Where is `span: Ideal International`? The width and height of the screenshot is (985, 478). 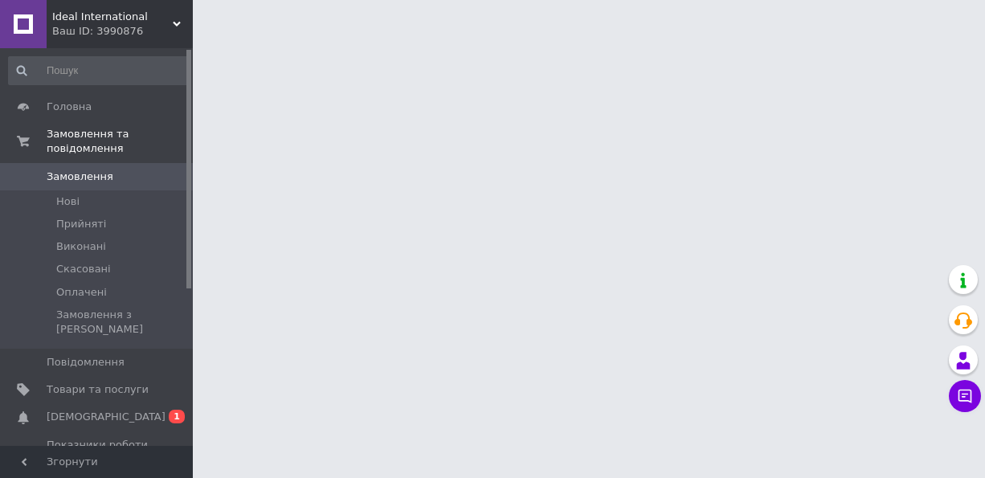 span: Ideal International is located at coordinates (112, 17).